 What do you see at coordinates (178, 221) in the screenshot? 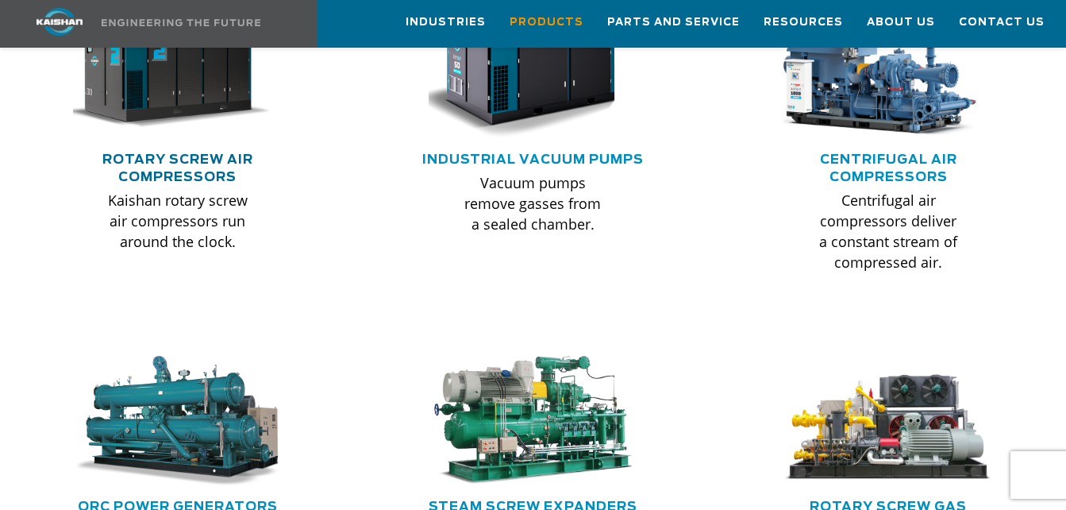
I see `p: Kaishan rotary screw air compressors run around the clock.` at bounding box center [178, 221].